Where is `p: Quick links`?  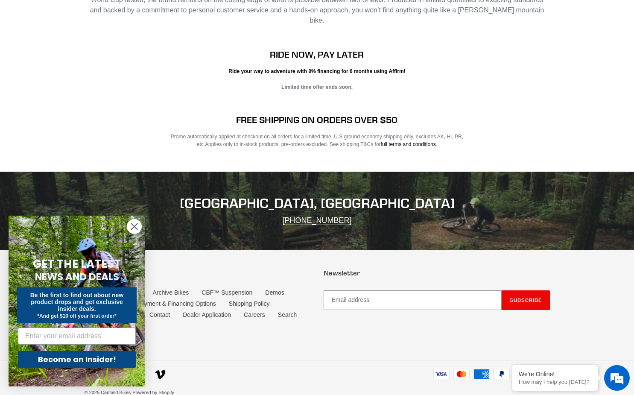 p: Quick links is located at coordinates (198, 273).